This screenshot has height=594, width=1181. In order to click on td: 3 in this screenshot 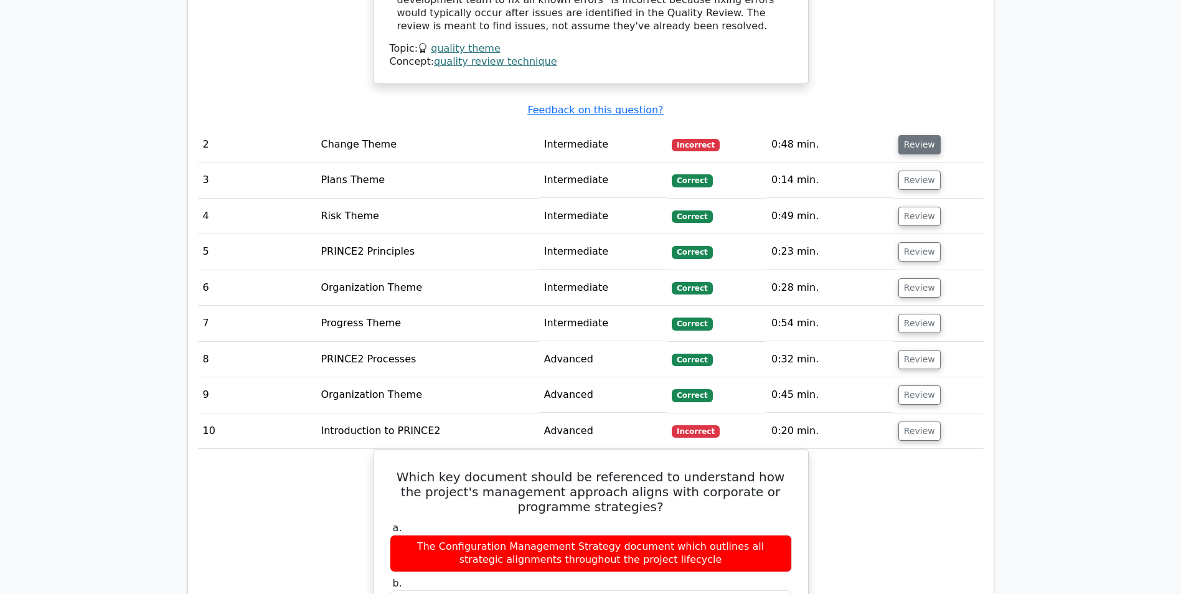, I will do `click(257, 180)`.